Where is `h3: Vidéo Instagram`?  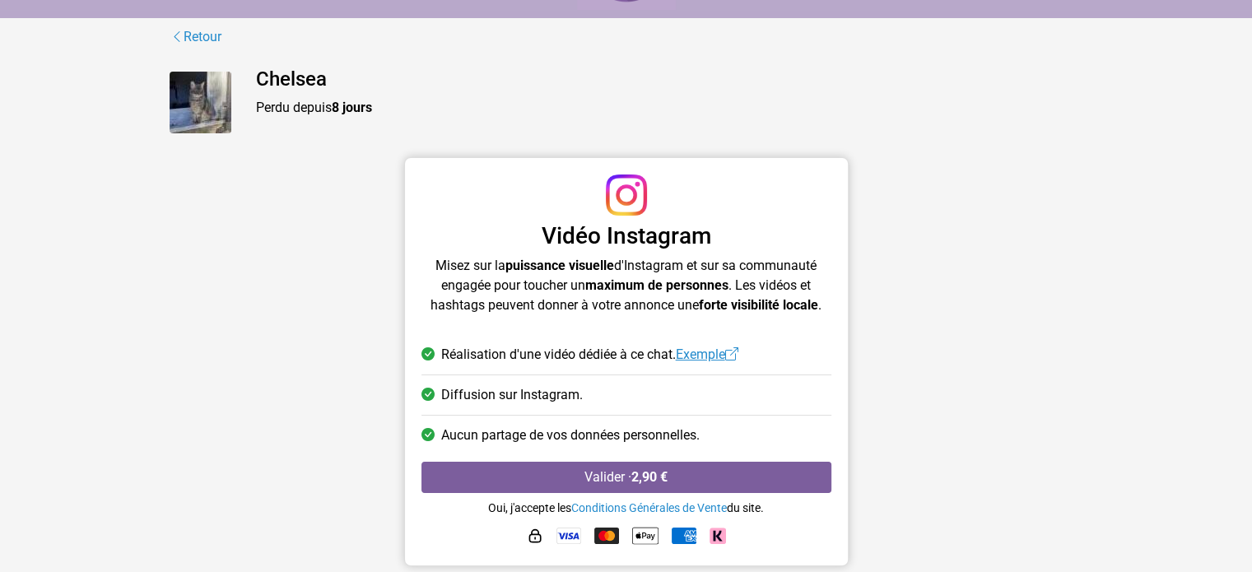
h3: Vidéo Instagram is located at coordinates (627, 236).